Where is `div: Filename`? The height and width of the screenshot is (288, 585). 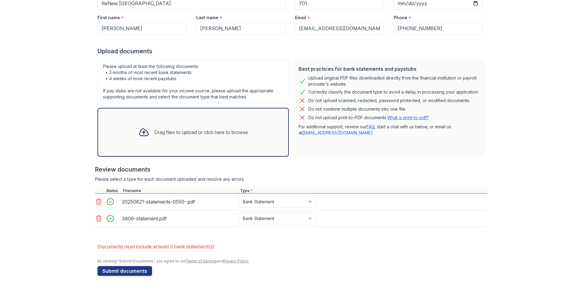
div: Filename is located at coordinates (180, 191).